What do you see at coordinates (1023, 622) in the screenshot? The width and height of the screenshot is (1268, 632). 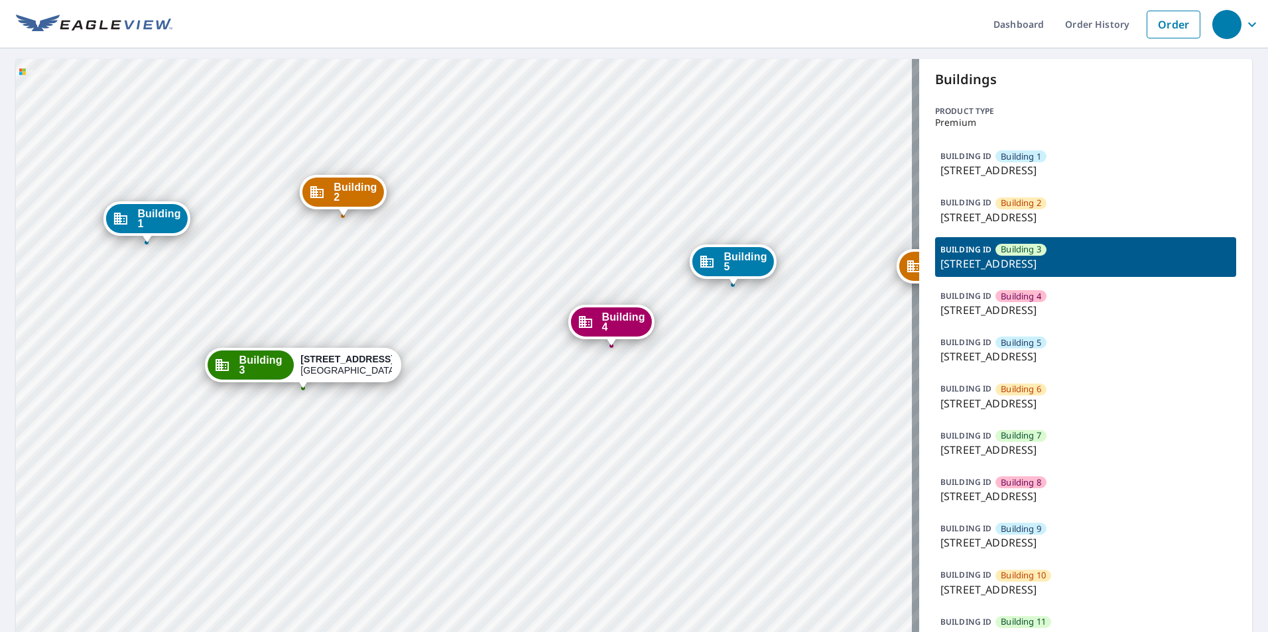 I see `span: Building 11` at bounding box center [1023, 622].